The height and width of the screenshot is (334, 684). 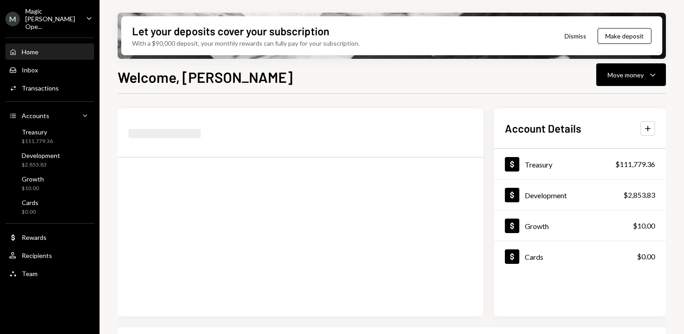 I want to click on a: Transactions, so click(x=50, y=88).